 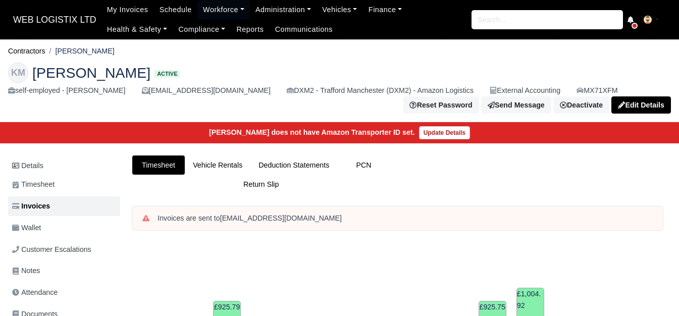 I want to click on a: Contractors, so click(x=27, y=51).